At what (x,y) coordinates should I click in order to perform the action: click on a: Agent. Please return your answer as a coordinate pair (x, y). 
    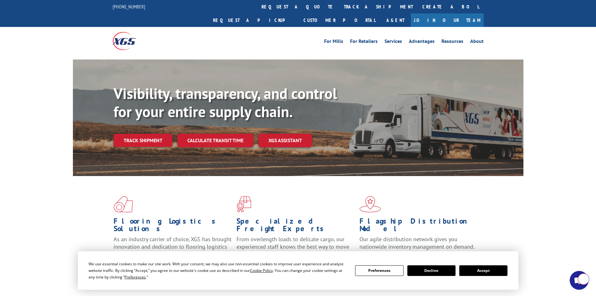
    Looking at the image, I should click on (396, 20).